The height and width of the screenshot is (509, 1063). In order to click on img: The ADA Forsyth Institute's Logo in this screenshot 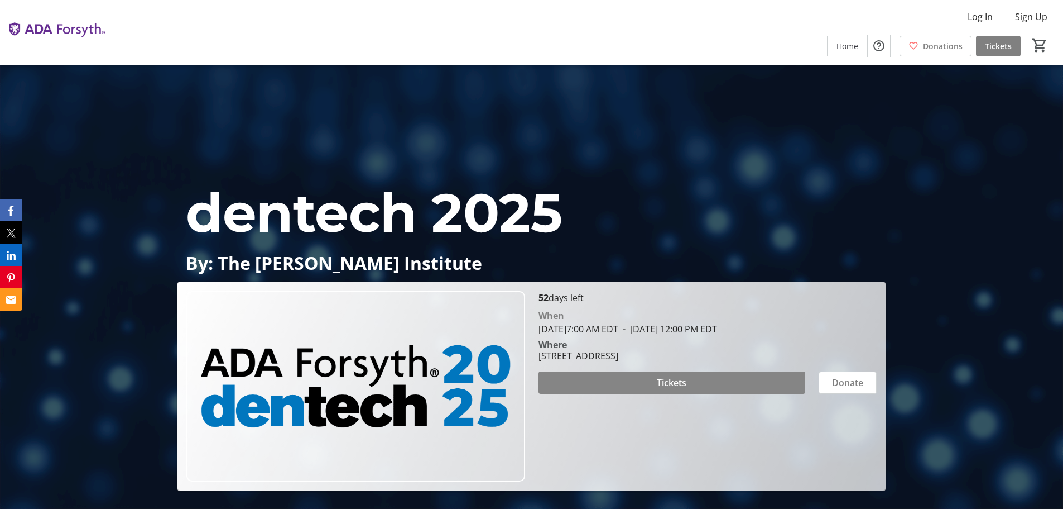, I will do `click(56, 32)`.